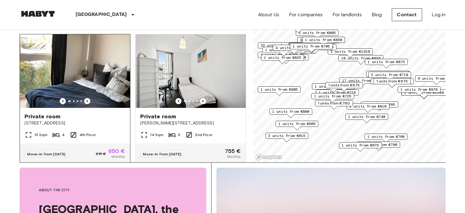 The width and height of the screenshot is (465, 213). I want to click on img: Marketing picture of unit DE-01-002-004-04HF, so click(75, 71).